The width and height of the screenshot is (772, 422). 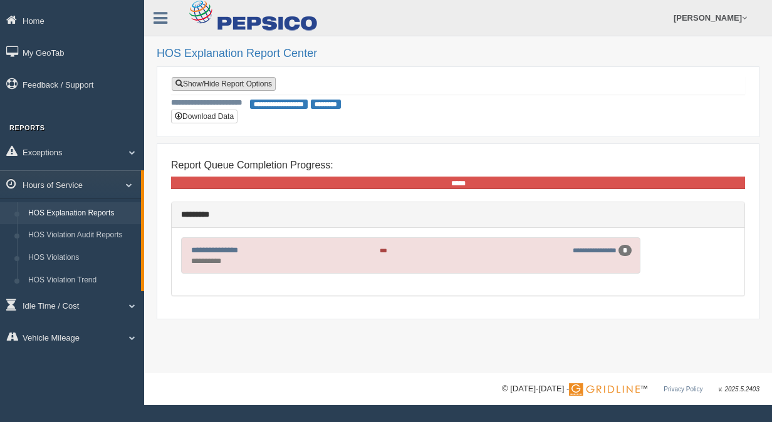 I want to click on img: Gridline, so click(x=604, y=390).